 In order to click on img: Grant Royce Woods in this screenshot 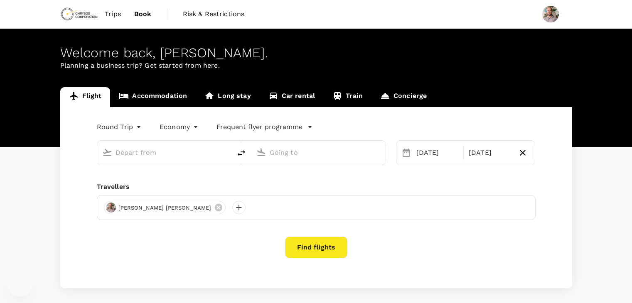, I will do `click(551, 14)`.